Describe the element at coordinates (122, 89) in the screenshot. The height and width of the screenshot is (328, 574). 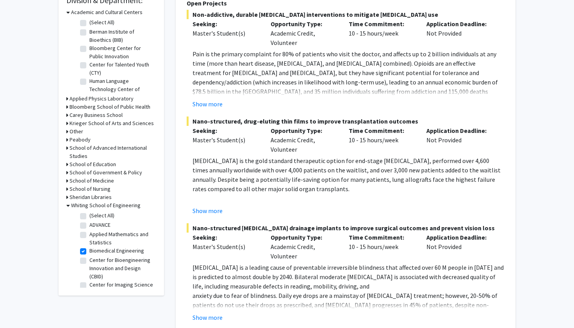
I see `label: Human Language Technology Center of Excellence (HLTCOE)` at that location.